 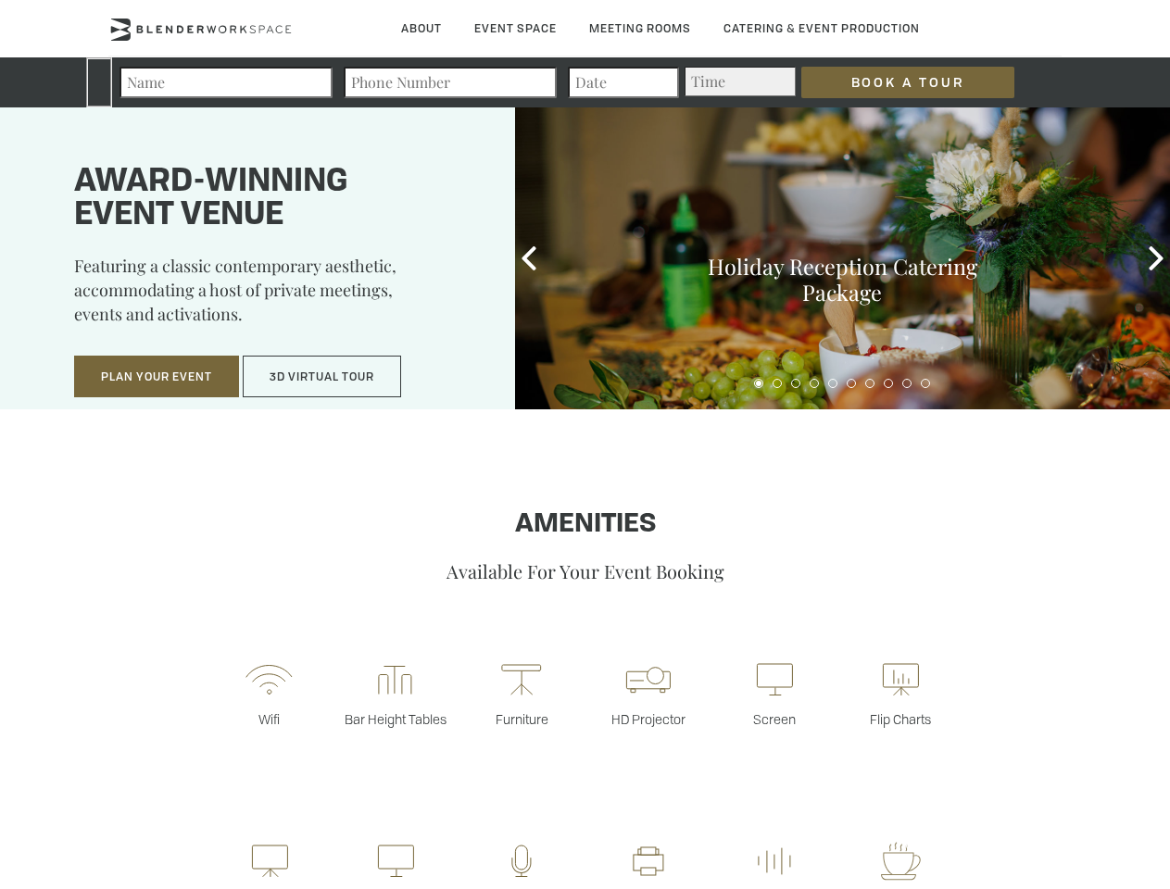 What do you see at coordinates (648, 719) in the screenshot?
I see `p: HD Projector` at bounding box center [648, 719].